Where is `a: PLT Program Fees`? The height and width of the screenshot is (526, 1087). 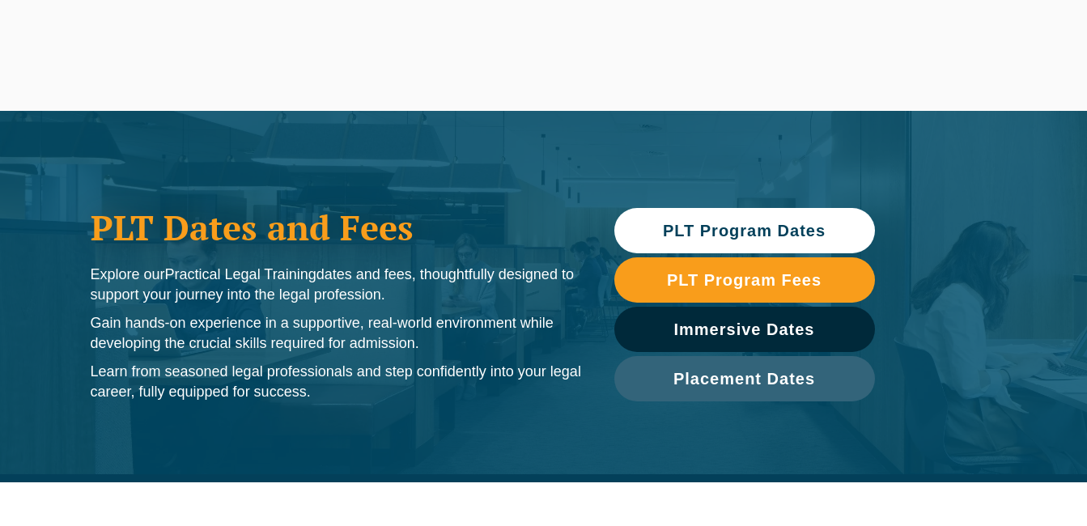
a: PLT Program Fees is located at coordinates (744, 280).